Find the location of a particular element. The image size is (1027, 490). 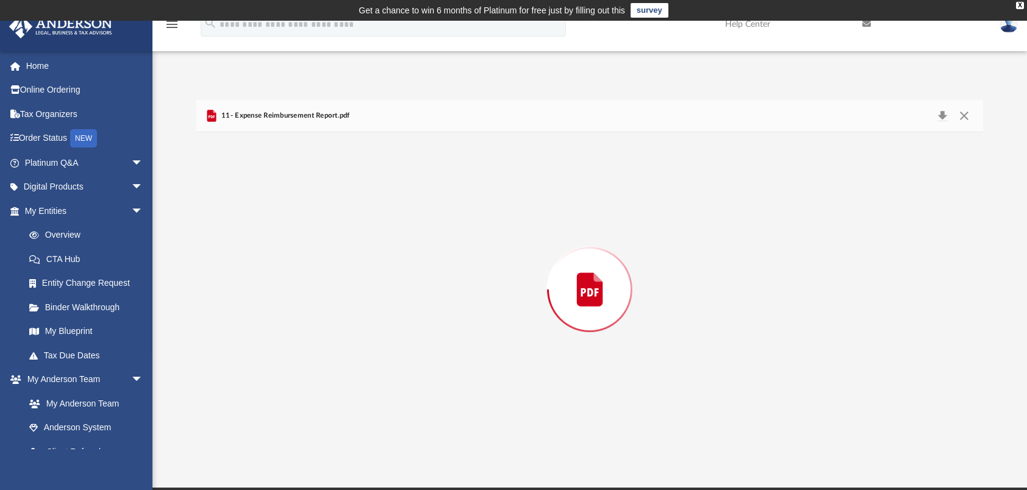

a: My Anderson Team is located at coordinates (83, 404).